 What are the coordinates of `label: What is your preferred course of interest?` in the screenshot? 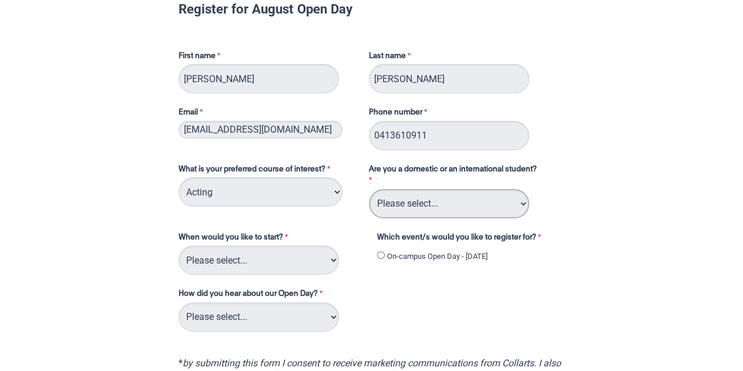 It's located at (268, 171).